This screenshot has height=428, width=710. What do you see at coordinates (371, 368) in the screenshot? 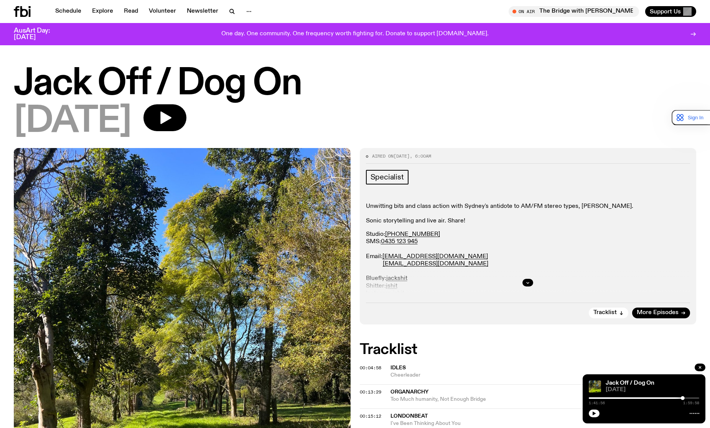
I see `span: 00:04:58` at bounding box center [371, 368].